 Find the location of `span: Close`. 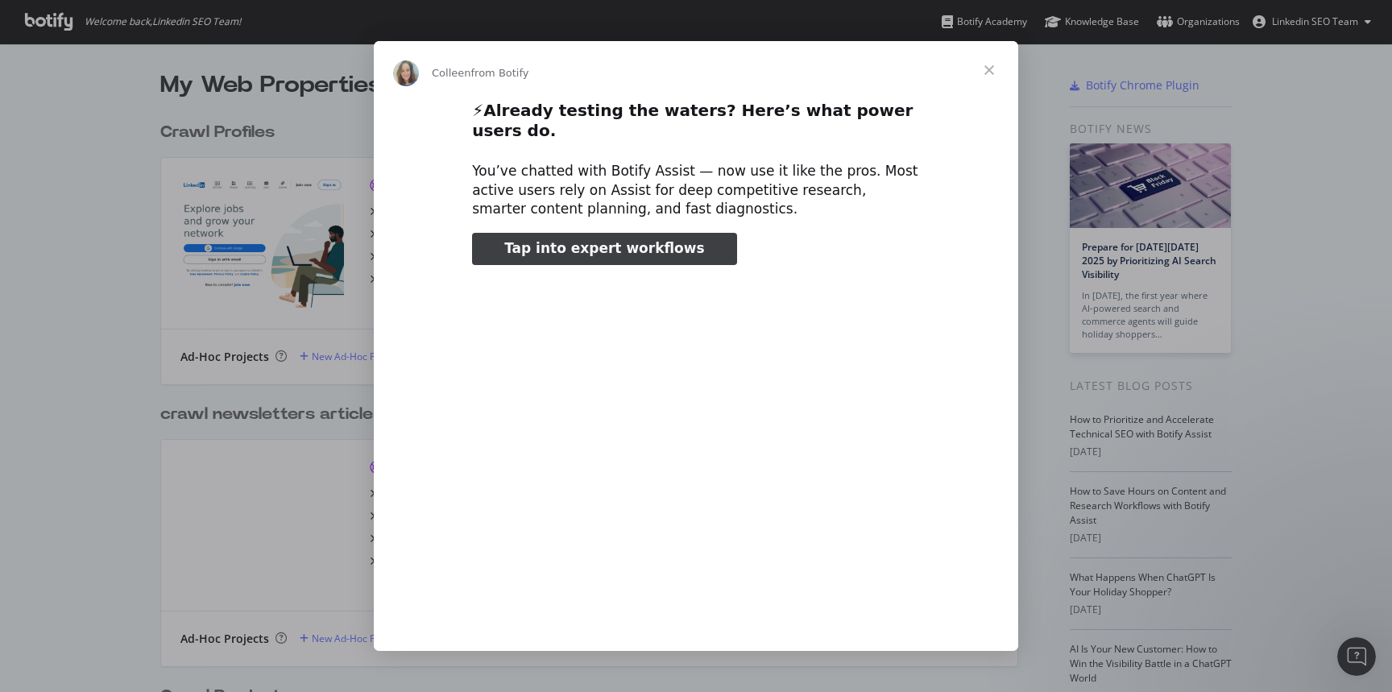

span: Close is located at coordinates (989, 70).